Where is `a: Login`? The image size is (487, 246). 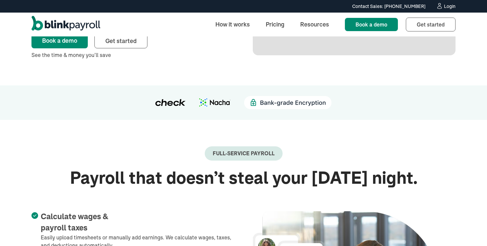 a: Login is located at coordinates (446, 6).